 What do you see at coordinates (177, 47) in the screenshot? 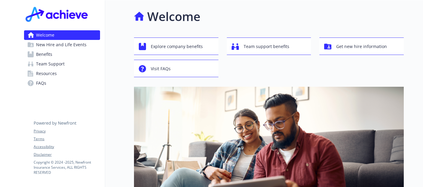
I see `span: Explore company benefits` at bounding box center [177, 47].